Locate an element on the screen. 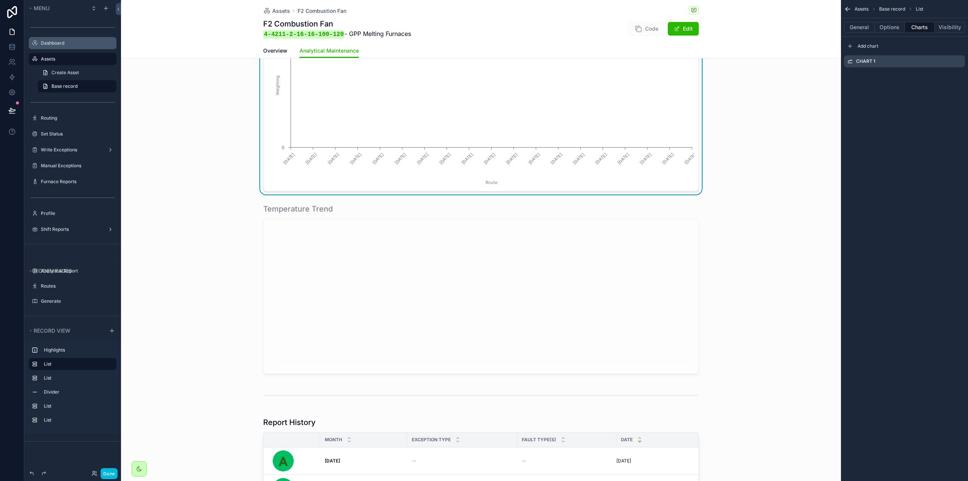  span: F2 Combustion Fan is located at coordinates (322, 11).